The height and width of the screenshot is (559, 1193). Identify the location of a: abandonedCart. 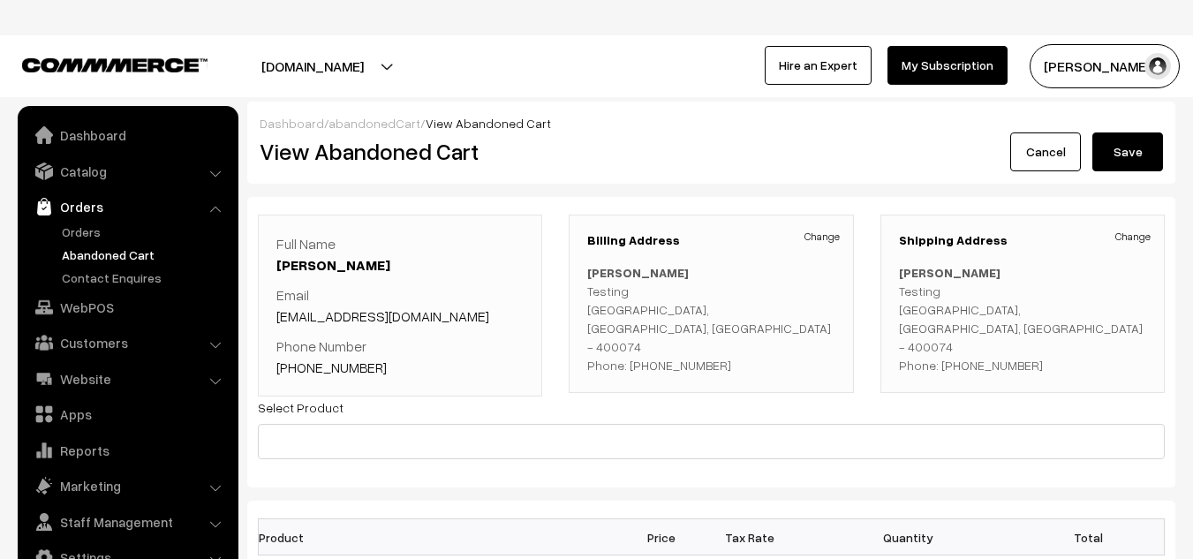
(374, 123).